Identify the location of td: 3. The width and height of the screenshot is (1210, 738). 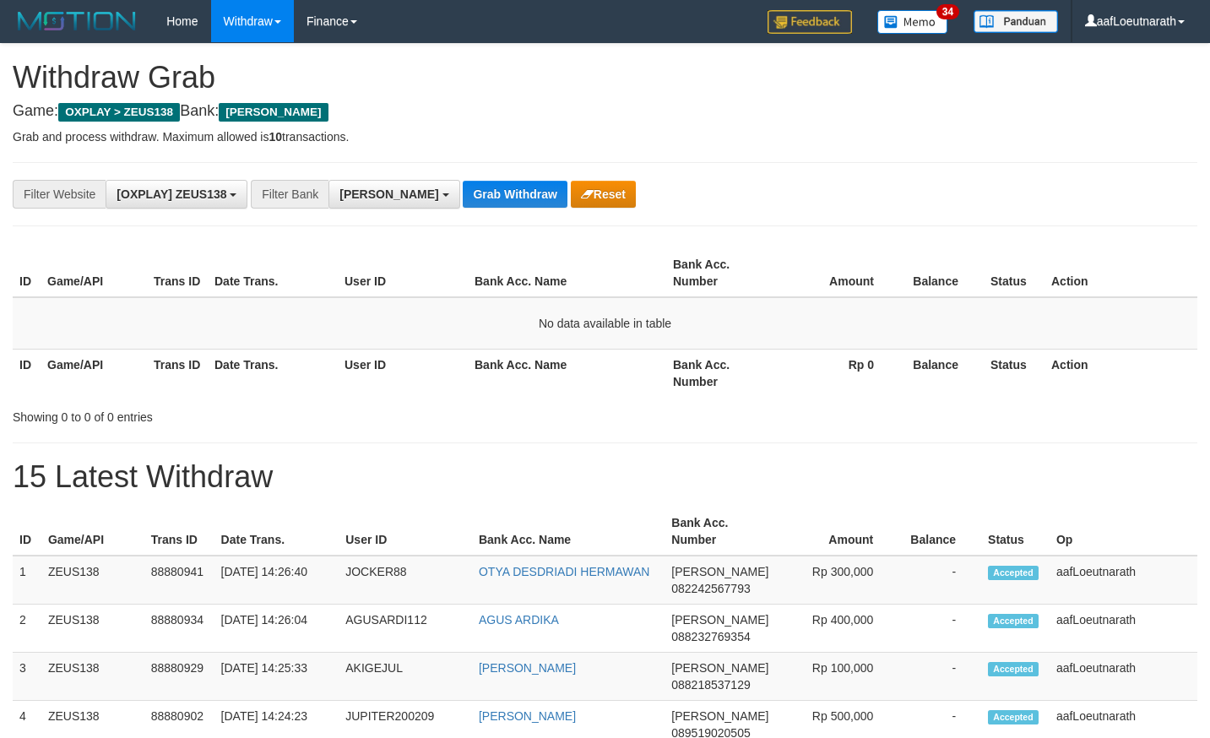
(27, 676).